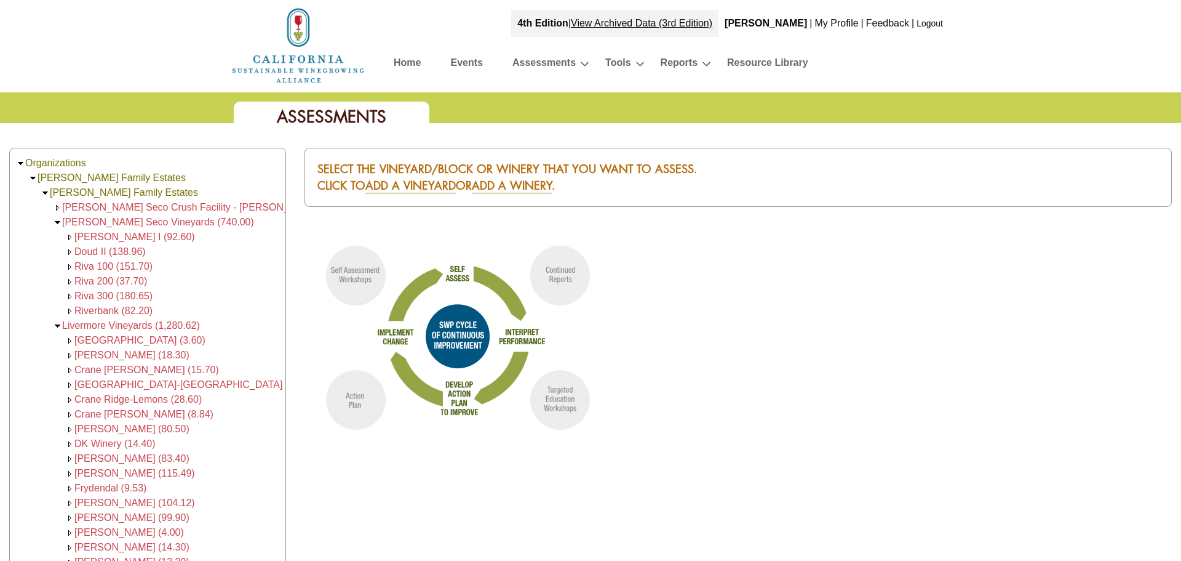  I want to click on span: Riva 200 (37.70), so click(111, 281).